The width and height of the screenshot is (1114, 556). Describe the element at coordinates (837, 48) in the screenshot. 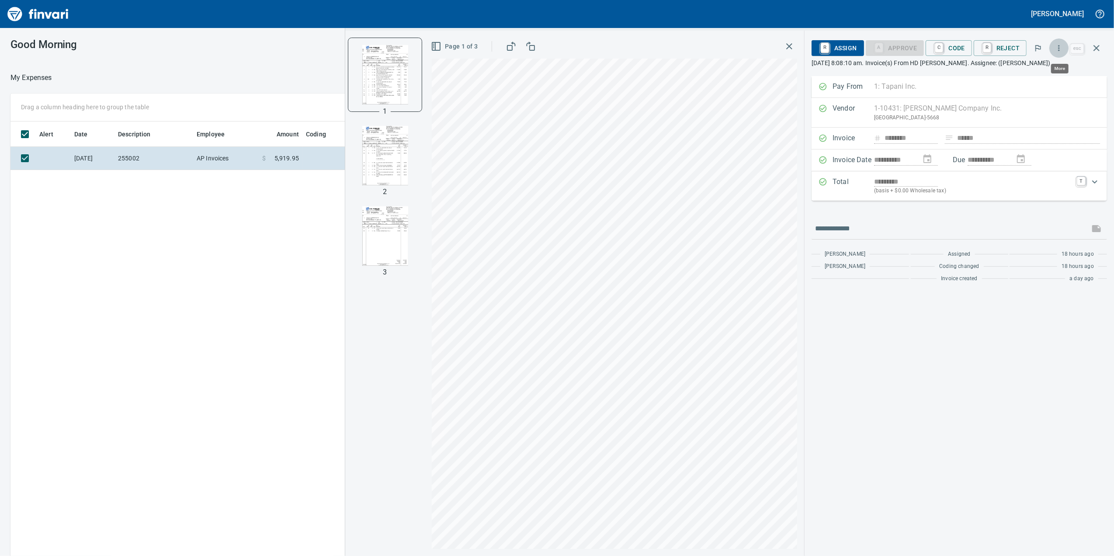

I see `button: RAssign` at that location.